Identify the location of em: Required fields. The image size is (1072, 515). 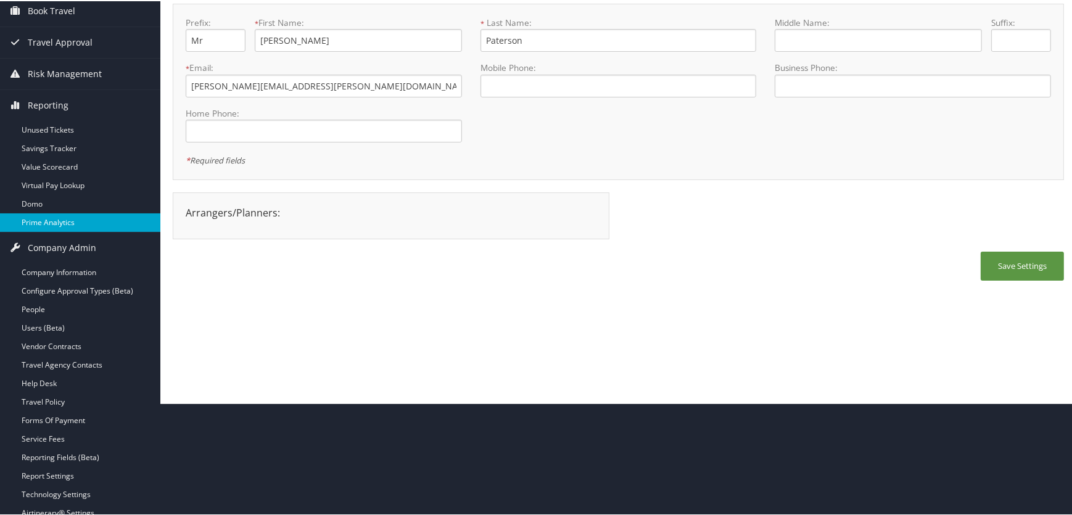
(215, 159).